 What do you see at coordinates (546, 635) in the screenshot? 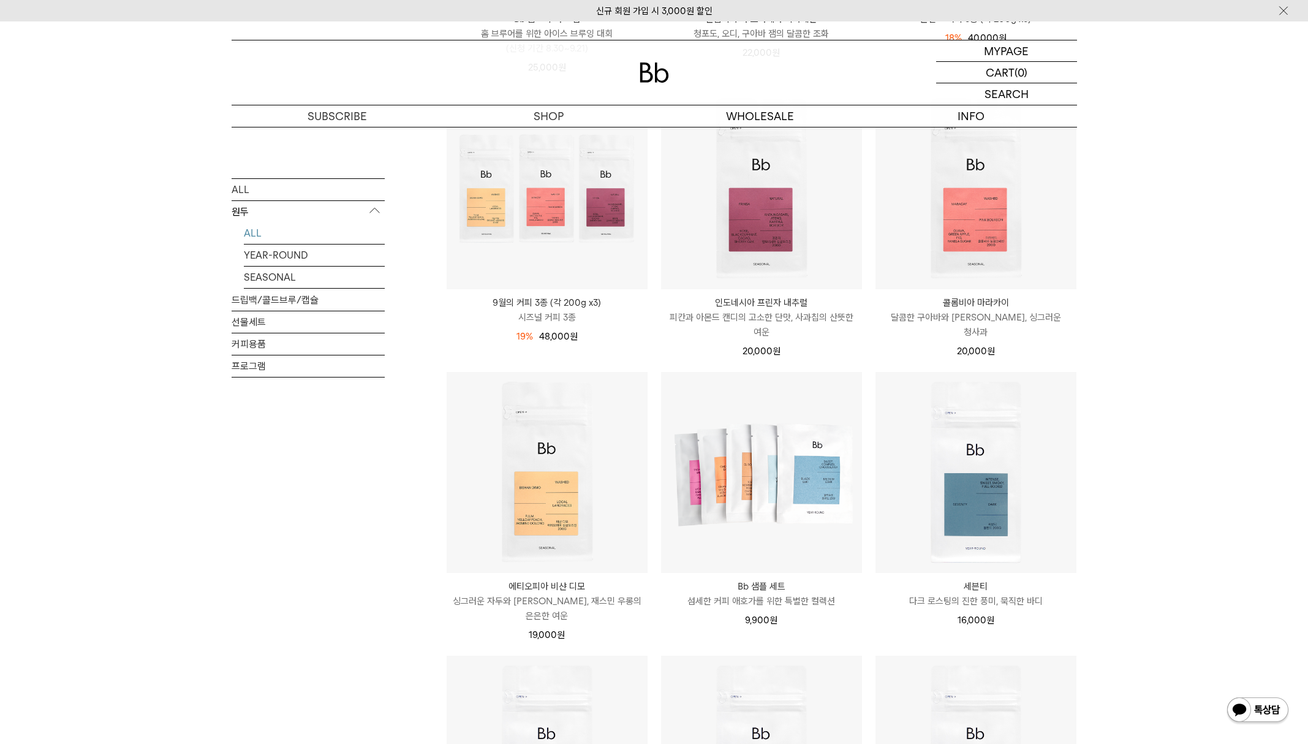
I see `span: 19,000` at bounding box center [546, 635].